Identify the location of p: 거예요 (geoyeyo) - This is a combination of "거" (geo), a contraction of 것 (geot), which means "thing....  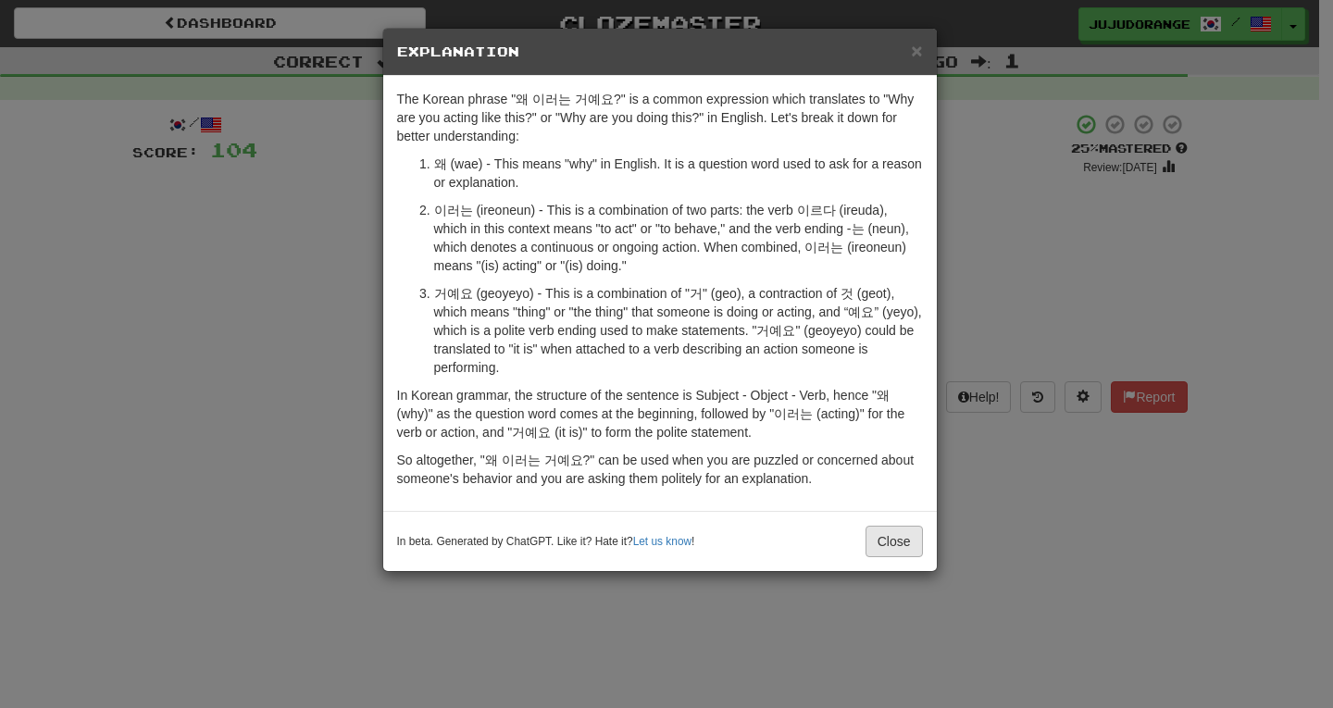
(679, 330).